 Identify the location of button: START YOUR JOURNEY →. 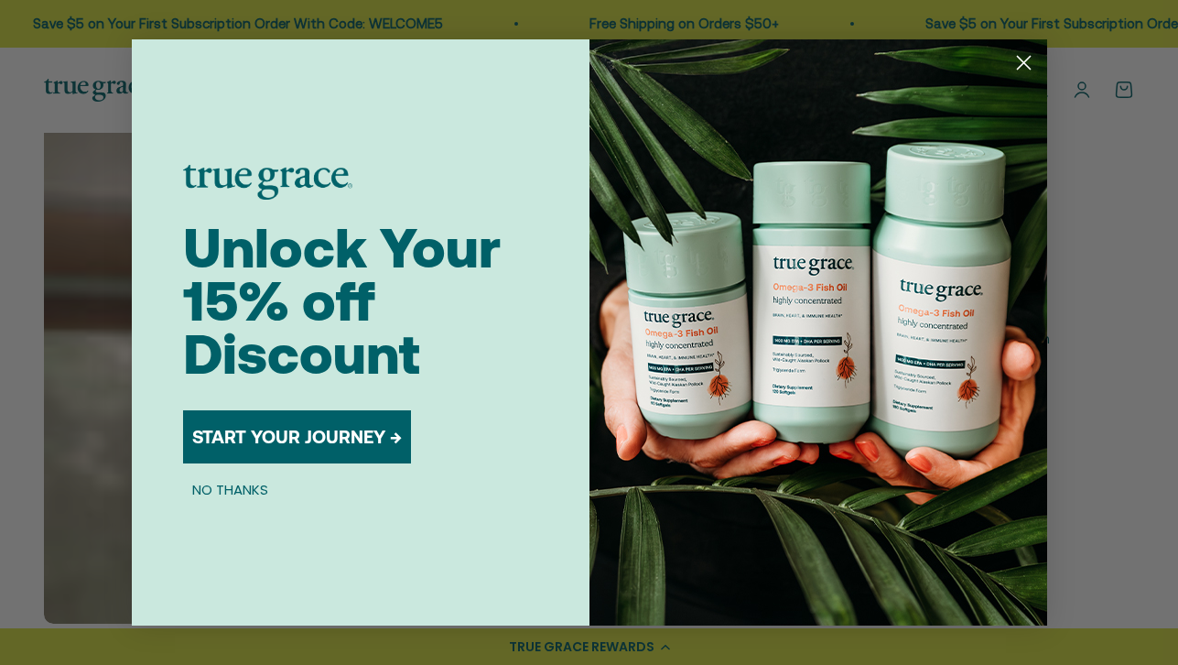
(297, 437).